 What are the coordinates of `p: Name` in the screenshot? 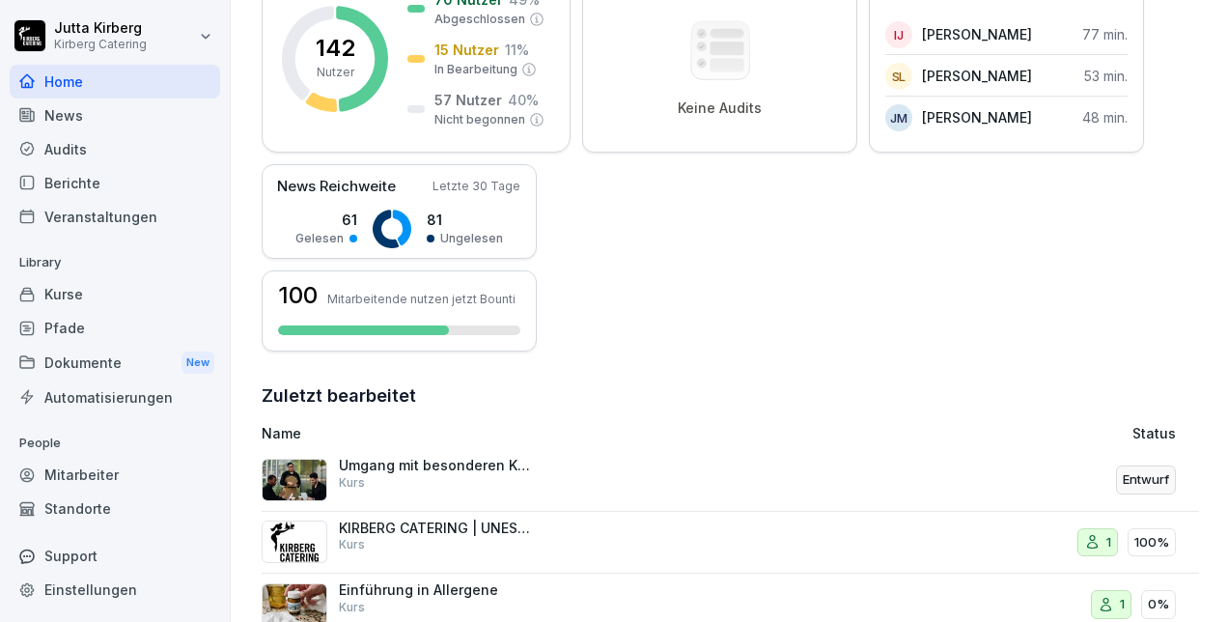 It's located at (558, 433).